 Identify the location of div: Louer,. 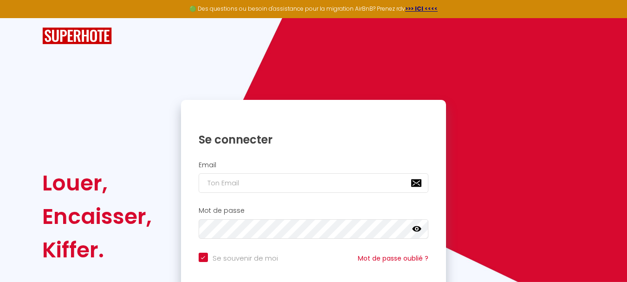
(97, 183).